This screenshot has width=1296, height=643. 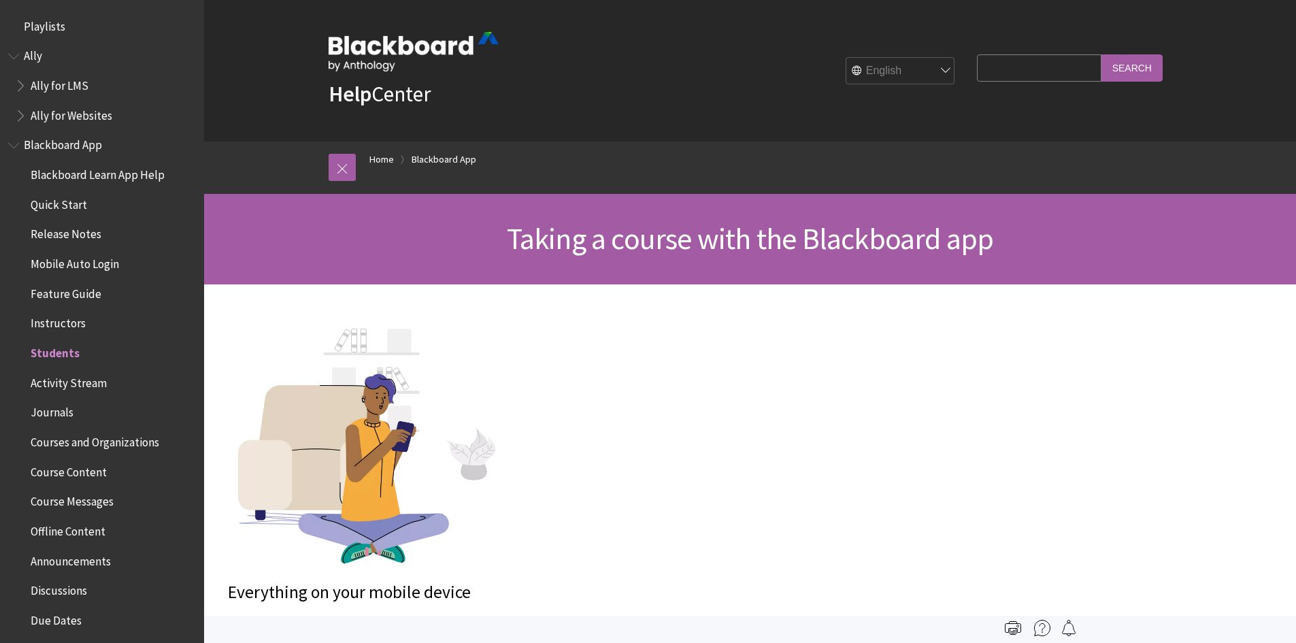 I want to click on span: Mobile Auto Login, so click(x=75, y=261).